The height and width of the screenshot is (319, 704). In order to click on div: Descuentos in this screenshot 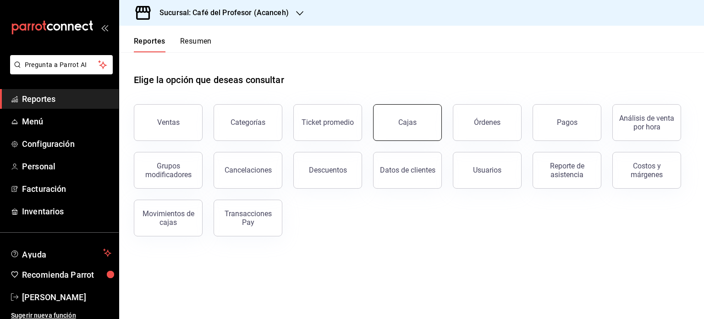, I will do `click(328, 170)`.